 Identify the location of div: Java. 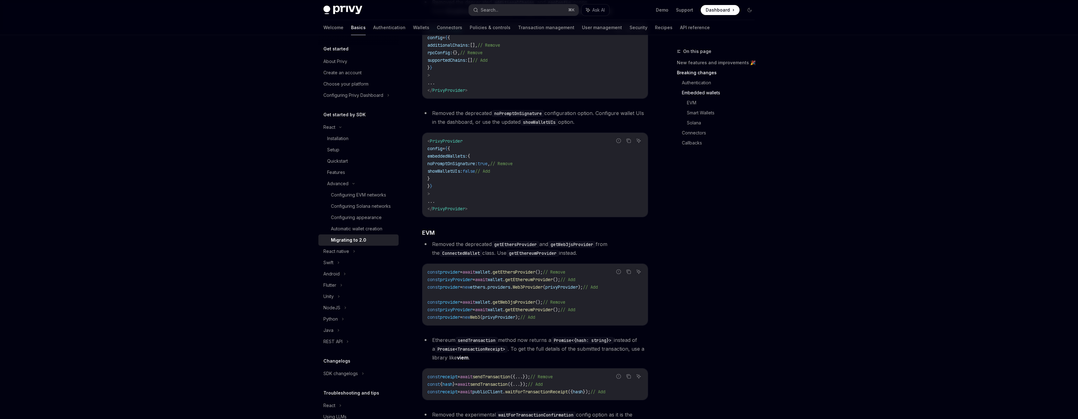
(328, 330).